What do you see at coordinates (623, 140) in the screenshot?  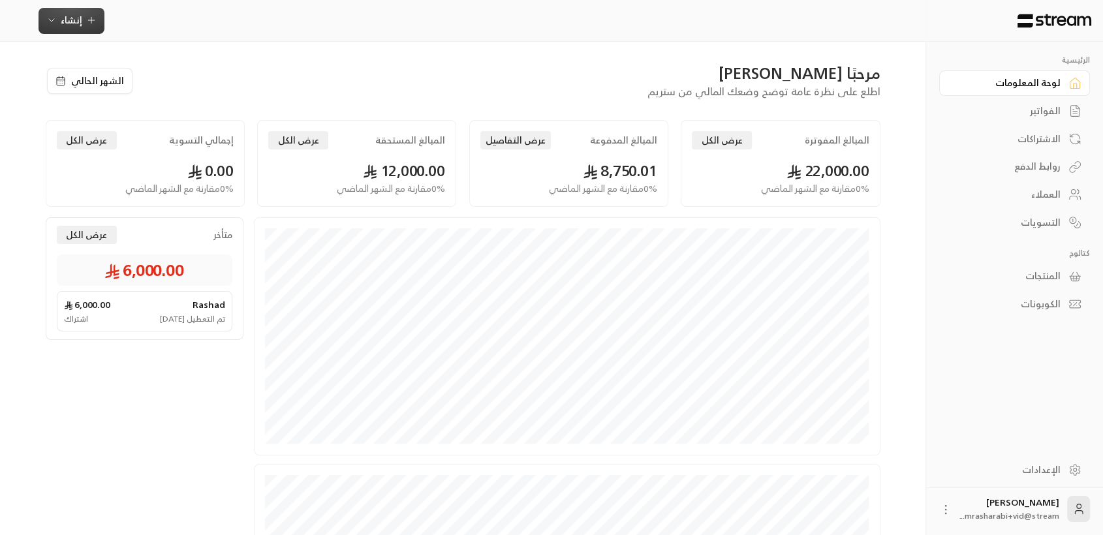 I see `h2: المبالغ المدفوعة` at bounding box center [623, 140].